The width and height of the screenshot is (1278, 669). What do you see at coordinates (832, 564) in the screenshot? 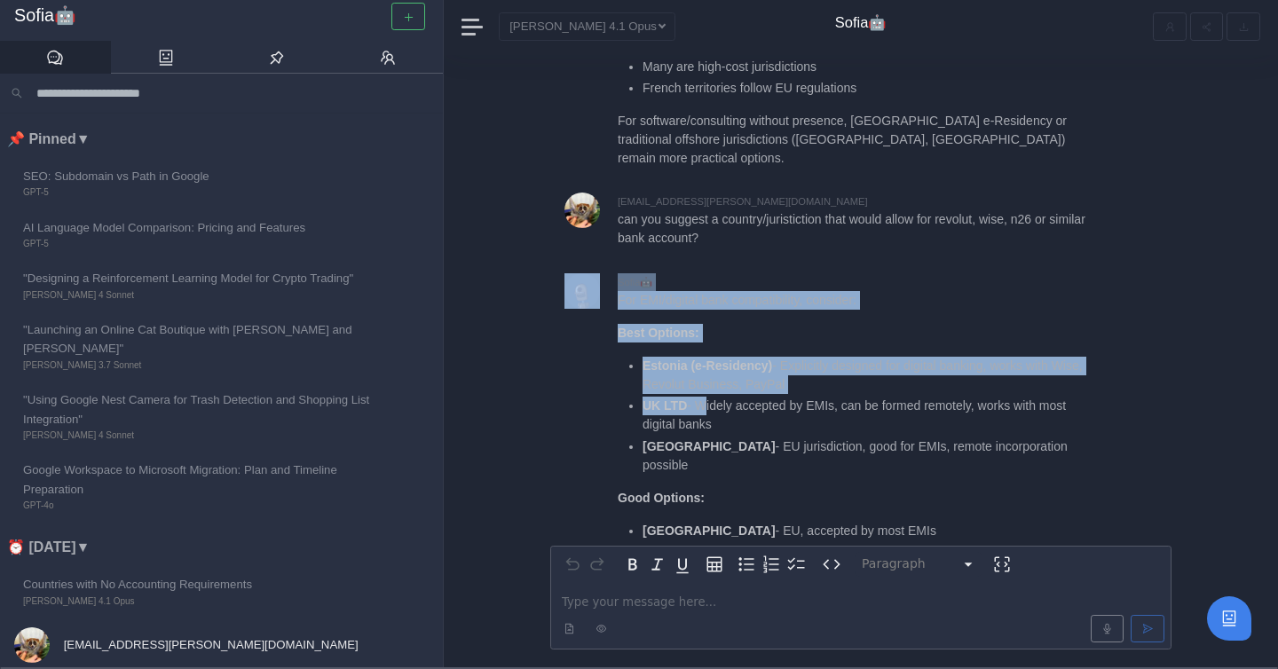
I see `button: Inline code format` at bounding box center [832, 564].